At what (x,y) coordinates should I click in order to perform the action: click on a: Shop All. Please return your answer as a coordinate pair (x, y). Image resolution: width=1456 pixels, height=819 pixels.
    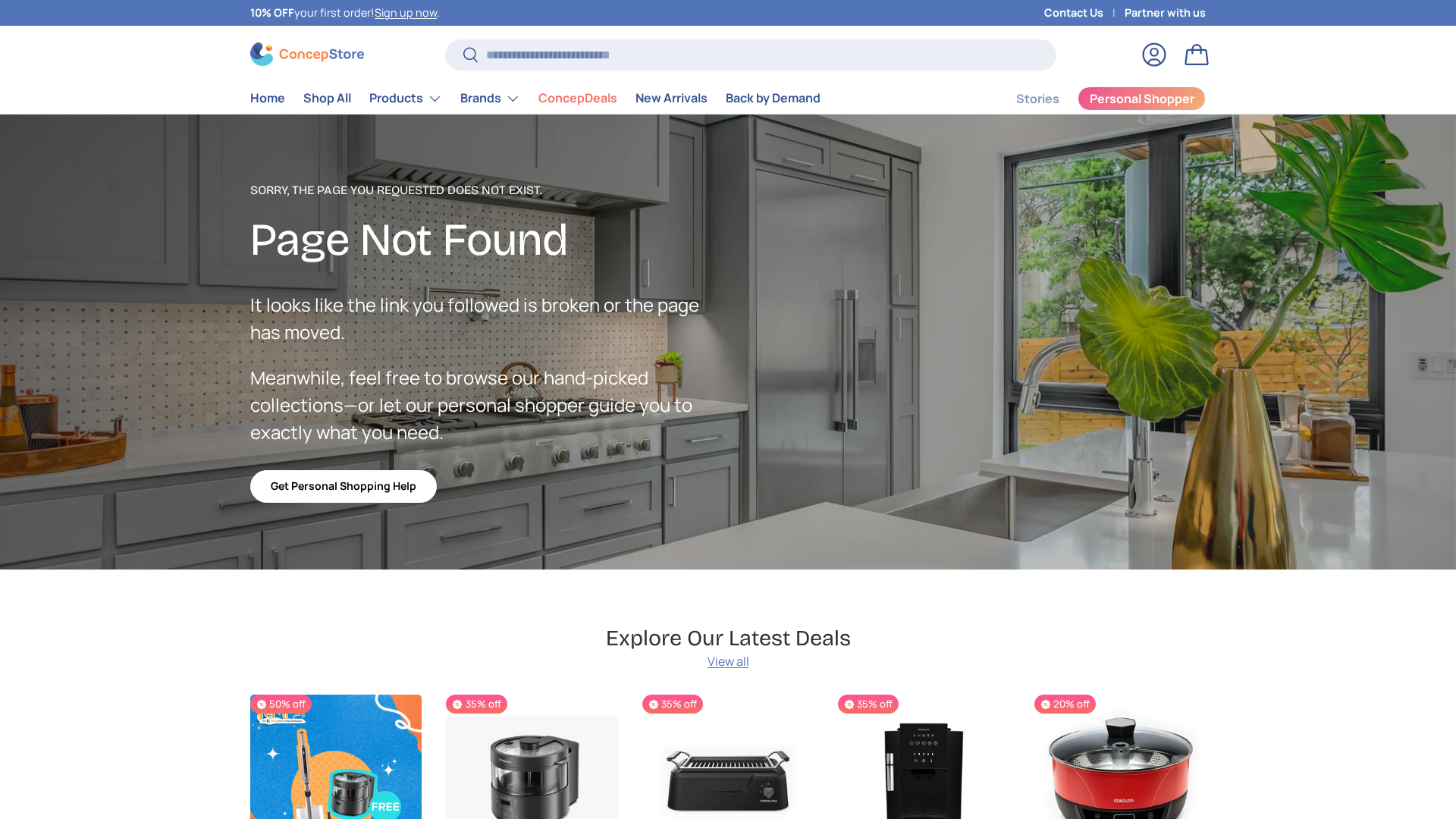
    Looking at the image, I should click on (327, 98).